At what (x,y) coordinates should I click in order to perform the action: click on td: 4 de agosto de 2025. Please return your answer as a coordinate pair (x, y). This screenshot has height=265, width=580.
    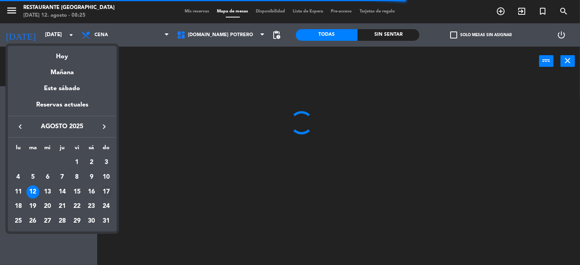
    Looking at the image, I should click on (18, 177).